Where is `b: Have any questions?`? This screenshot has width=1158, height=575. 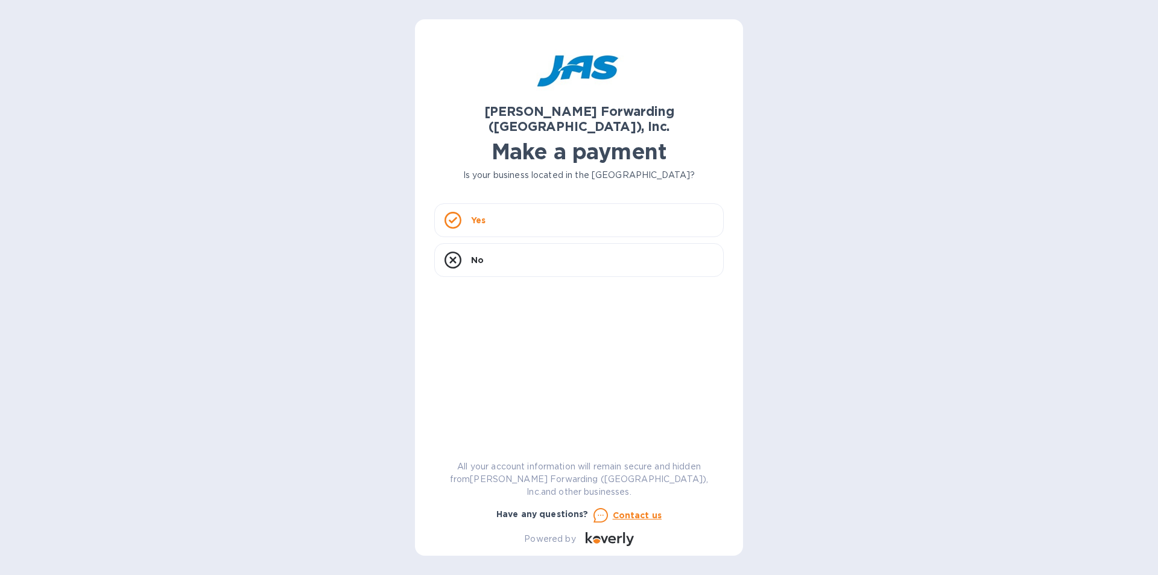 b: Have any questions? is located at coordinates (542, 514).